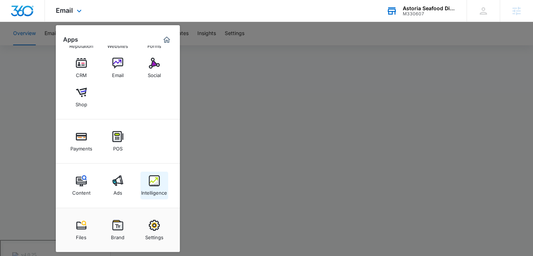  What do you see at coordinates (46, 45) in the screenshot?
I see `div: Domain Overview` at bounding box center [46, 45].